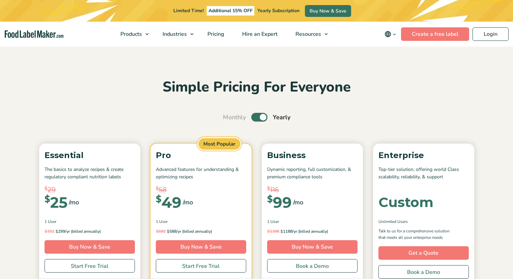 This screenshot has width=513, height=279. What do you see at coordinates (313, 231) in the screenshot?
I see `p: 1188/yr (billed annually)` at bounding box center [313, 231].